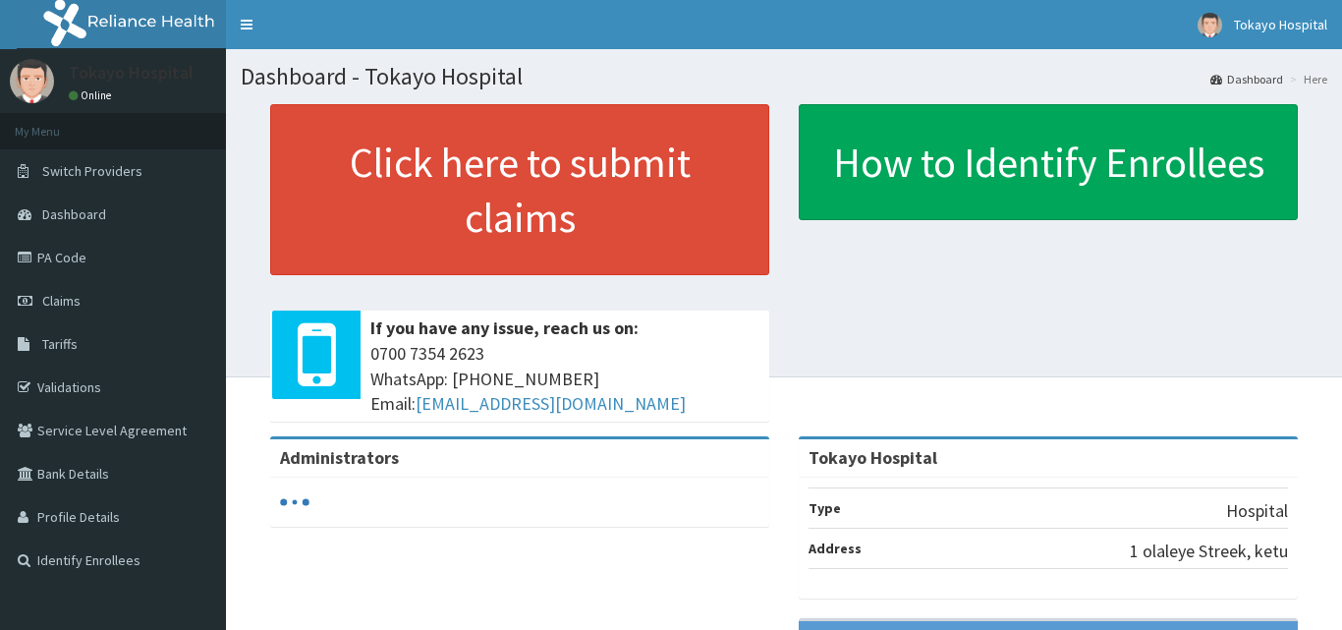 The image size is (1342, 630). Describe the element at coordinates (131, 73) in the screenshot. I see `p: Tokayo Hospital` at that location.